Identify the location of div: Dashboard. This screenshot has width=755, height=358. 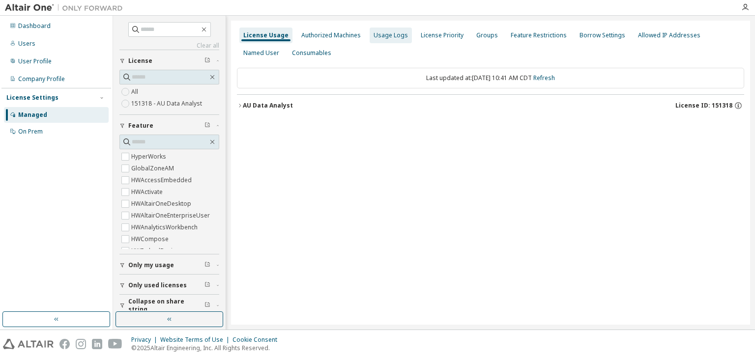
(34, 26).